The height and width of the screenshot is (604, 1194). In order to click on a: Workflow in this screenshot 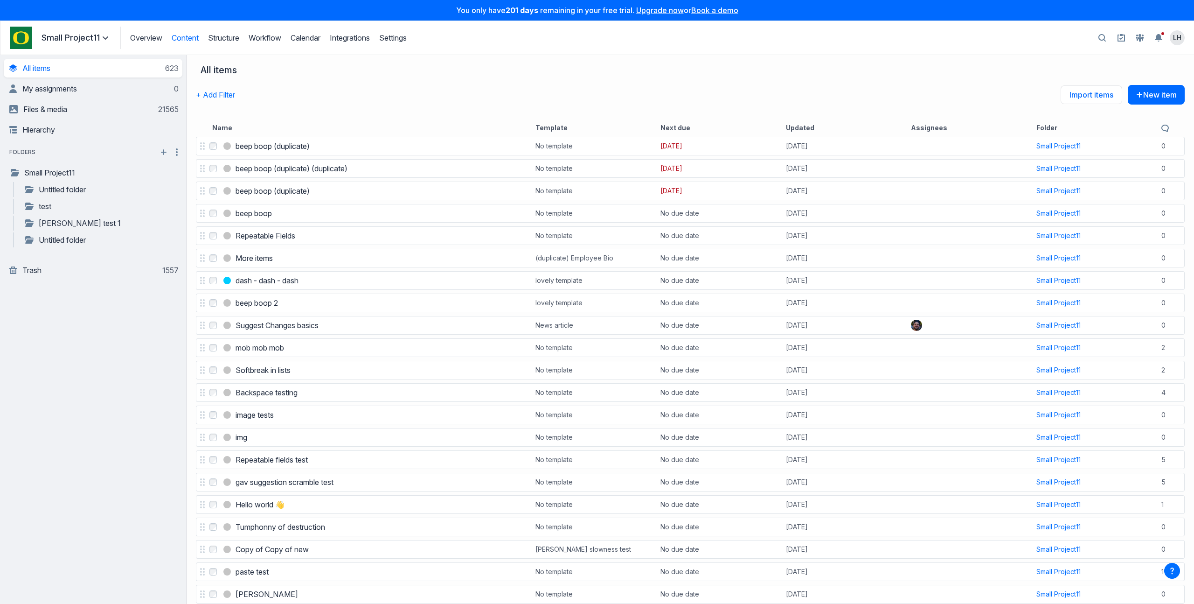, I will do `click(265, 38)`.